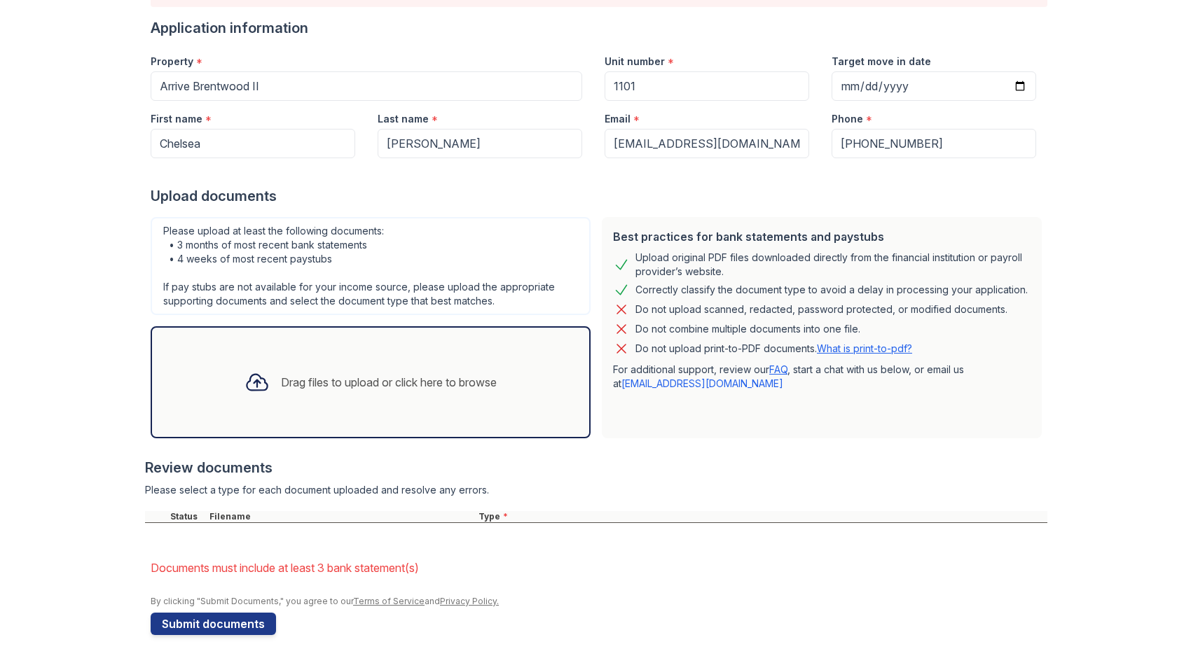 Image resolution: width=1198 pixels, height=663 pixels. I want to click on div: Upload documents, so click(599, 196).